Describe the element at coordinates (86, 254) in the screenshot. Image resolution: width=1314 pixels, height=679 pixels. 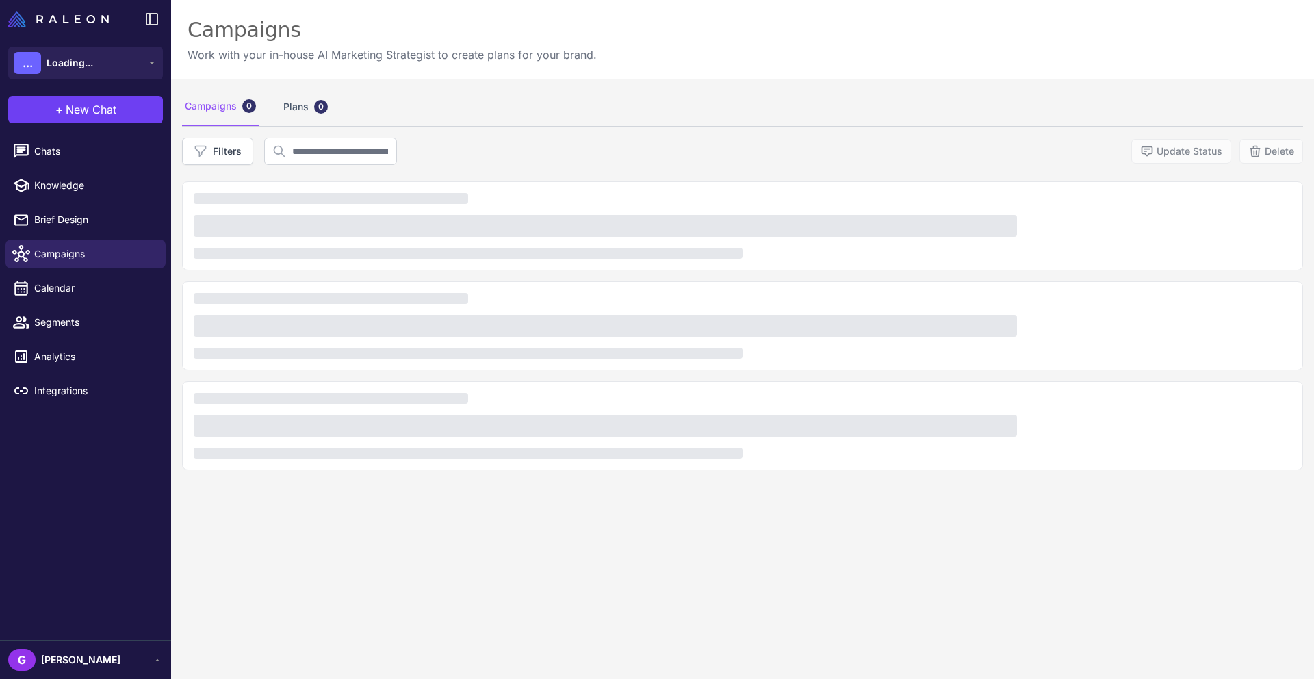
I see `a: Campaigns` at that location.